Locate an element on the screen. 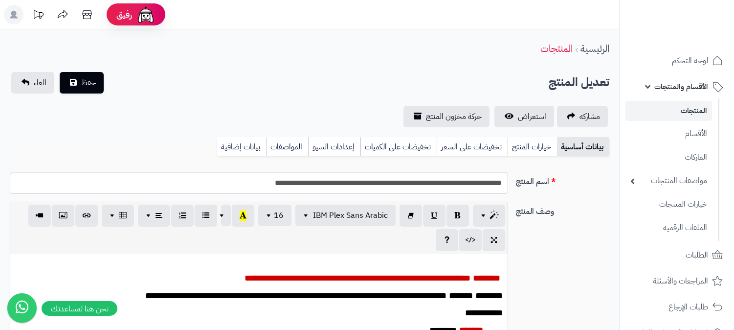 This screenshot has height=330, width=734. span: حفظ is located at coordinates (89, 83).